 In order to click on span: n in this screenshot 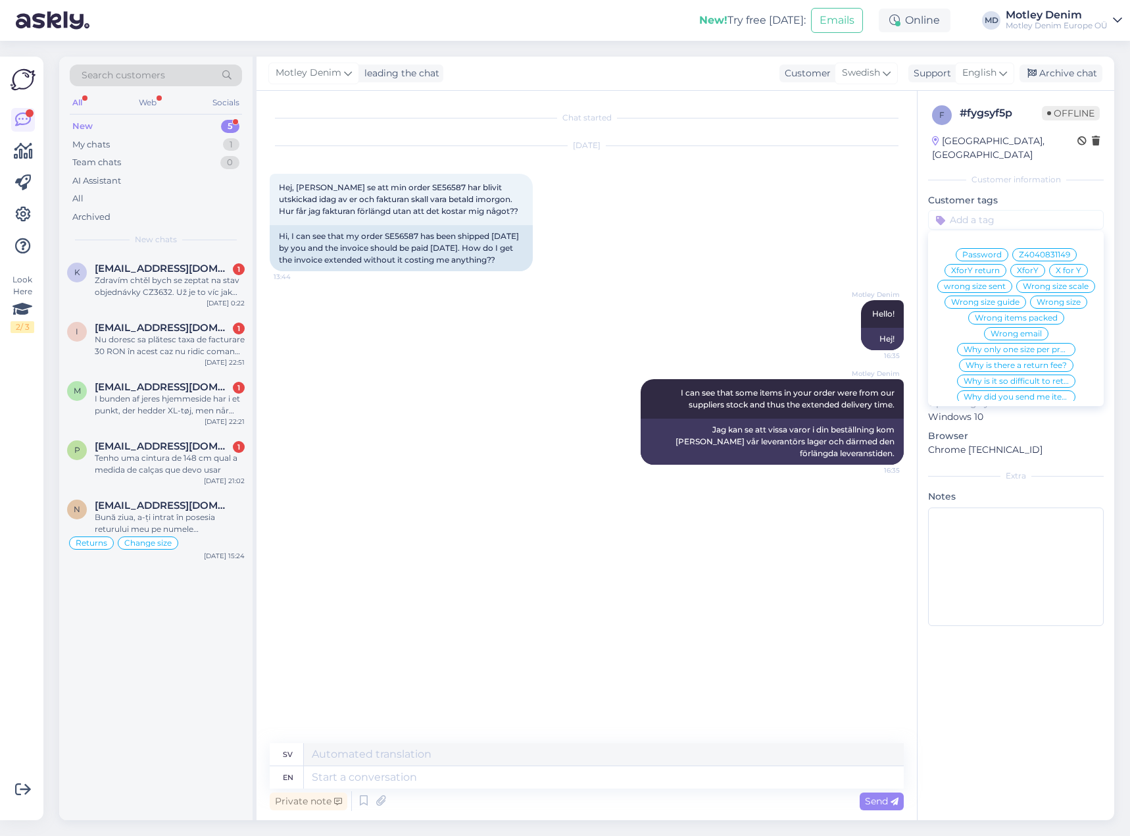, I will do `click(77, 509)`.